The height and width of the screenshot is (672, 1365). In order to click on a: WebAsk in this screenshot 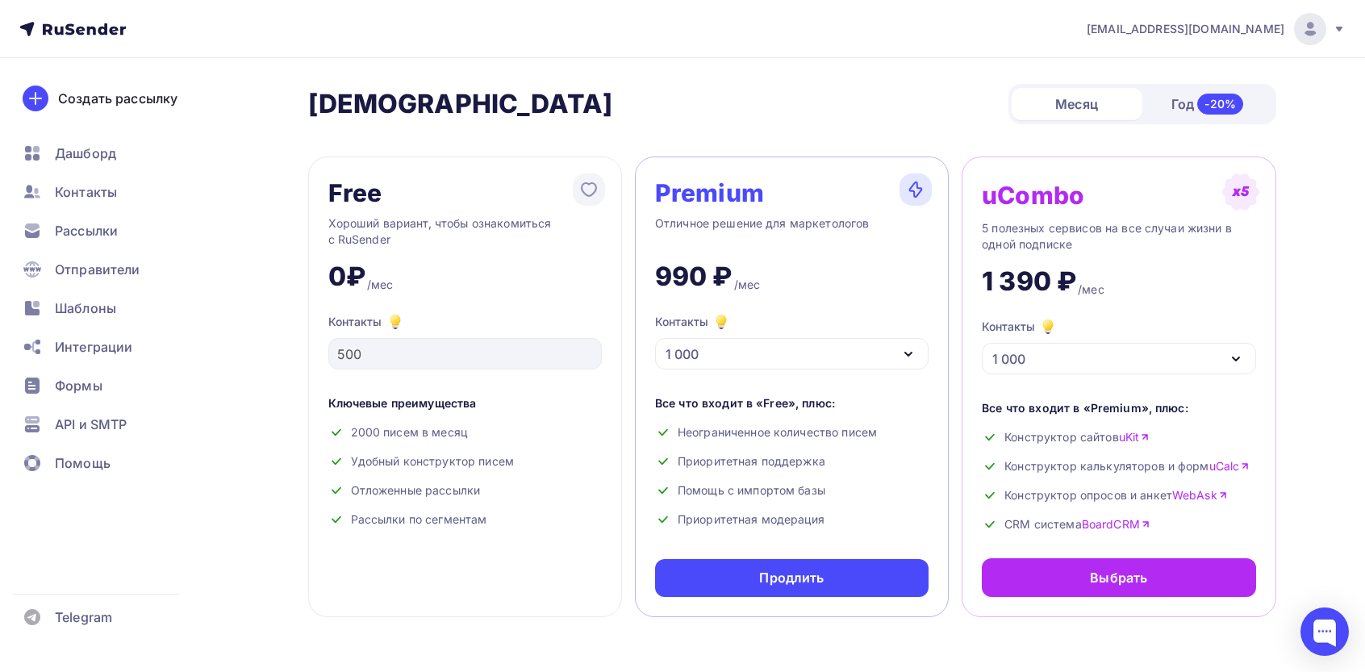, I will do `click(1200, 495)`.